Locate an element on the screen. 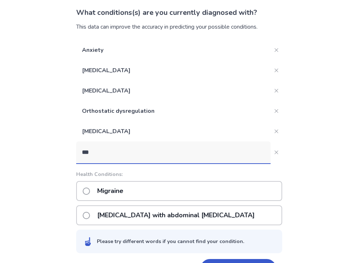 The height and width of the screenshot is (263, 358). div: Please try different words if you cannot find your condition. is located at coordinates (171, 241).